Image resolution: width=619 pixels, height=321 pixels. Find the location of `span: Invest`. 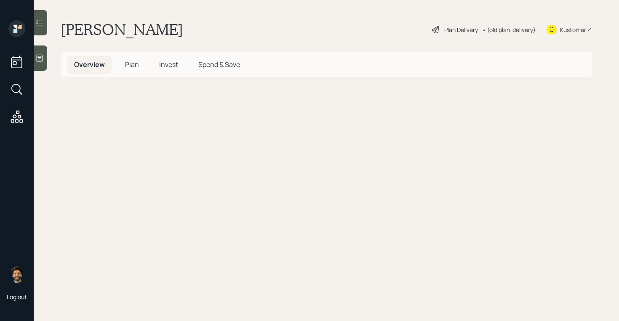

span: Invest is located at coordinates (168, 64).